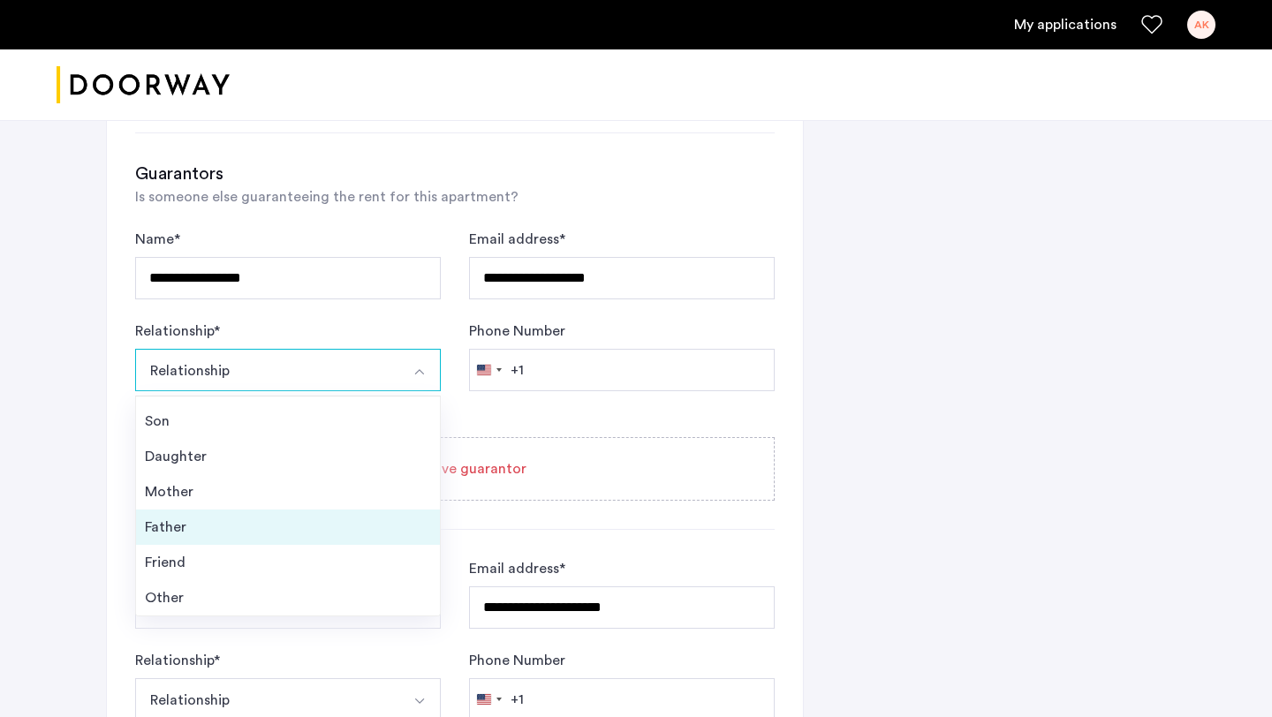 This screenshot has width=1272, height=717. Describe the element at coordinates (496, 370) in the screenshot. I see `button: Selected country` at that location.